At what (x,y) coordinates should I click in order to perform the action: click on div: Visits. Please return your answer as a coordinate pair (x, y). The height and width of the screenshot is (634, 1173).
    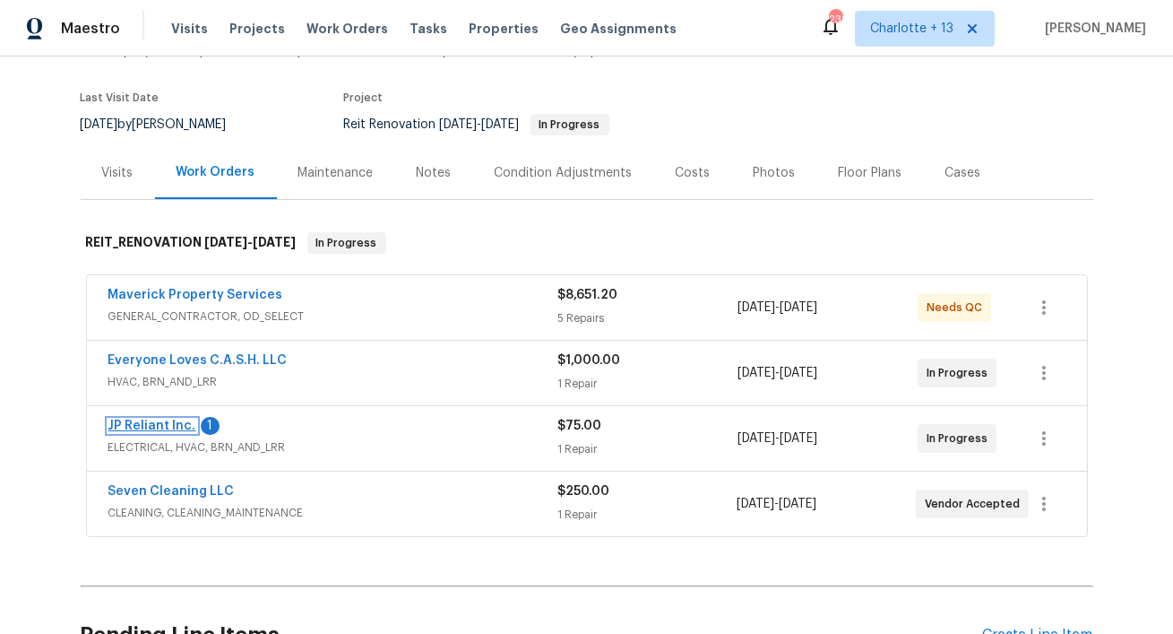
    Looking at the image, I should click on (117, 173).